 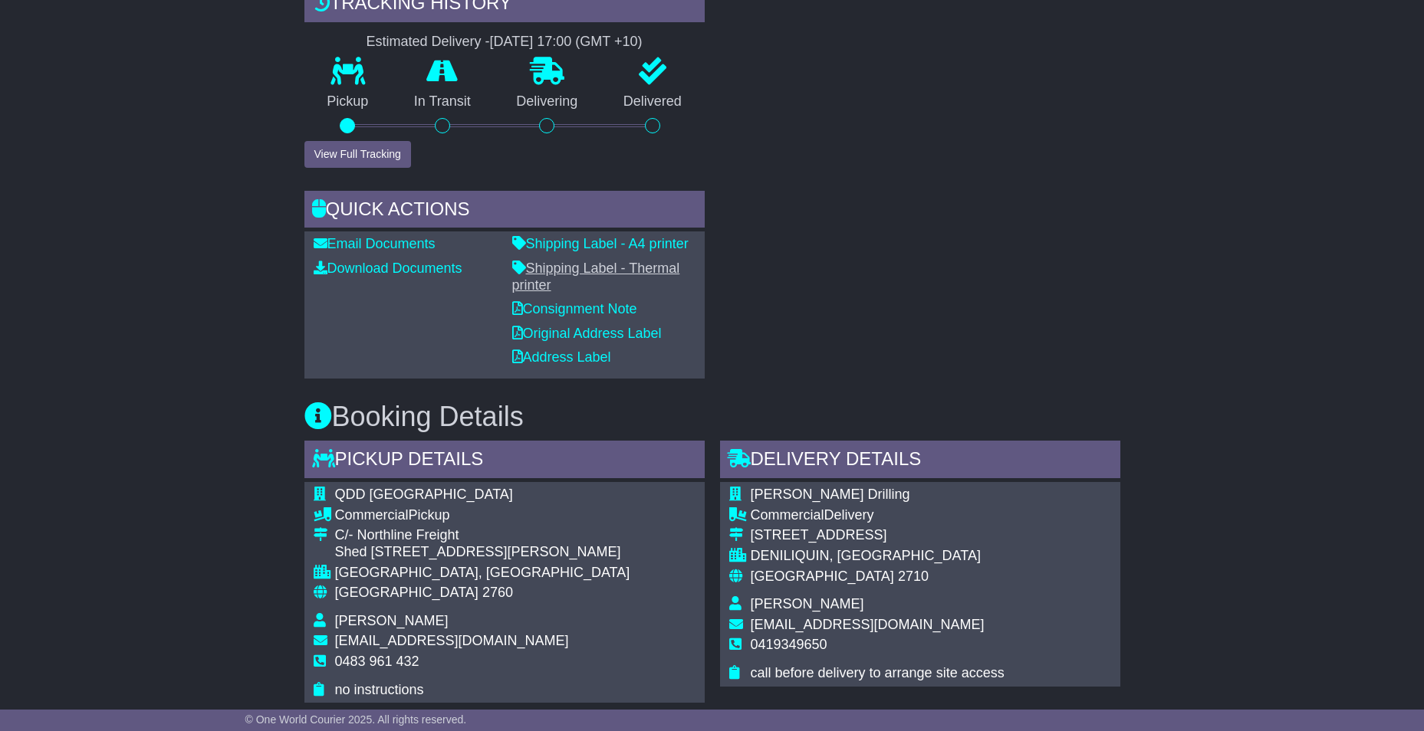 What do you see at coordinates (442, 102) in the screenshot?
I see `p: In Transit` at bounding box center [442, 102].